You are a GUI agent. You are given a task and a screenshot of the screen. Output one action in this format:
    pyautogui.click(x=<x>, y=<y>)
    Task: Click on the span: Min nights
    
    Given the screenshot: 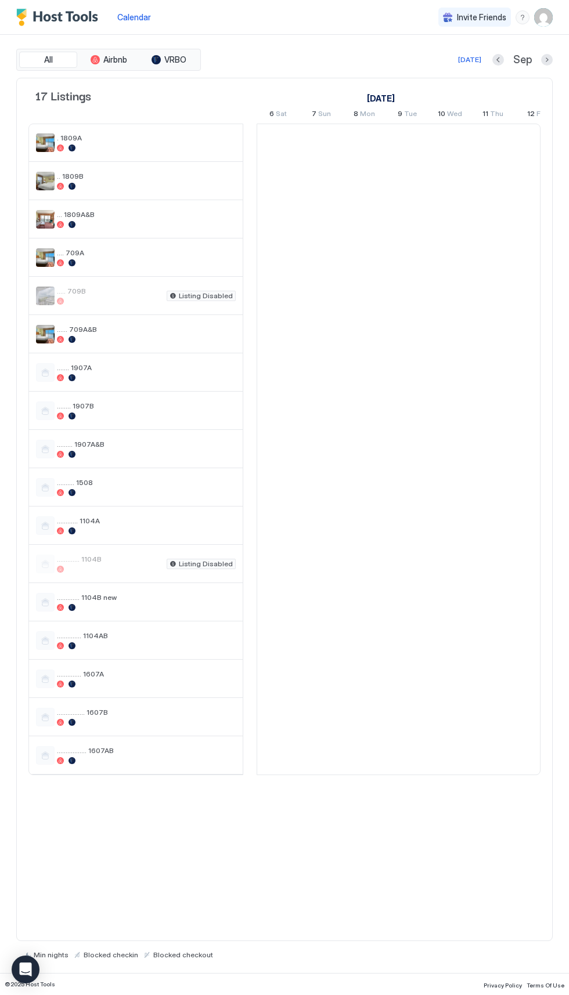 What is the action you would take?
    pyautogui.click(x=51, y=955)
    